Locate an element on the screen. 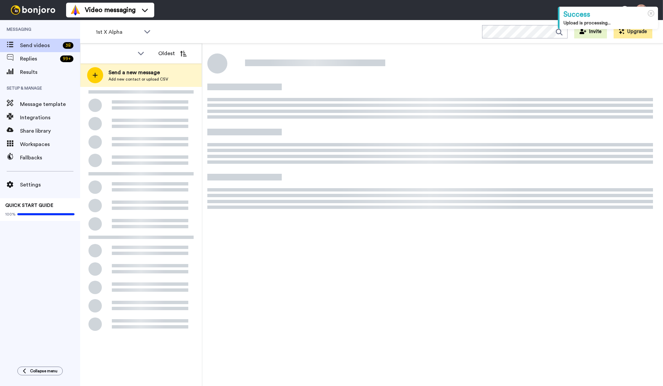  div: 99 + is located at coordinates (67, 59).